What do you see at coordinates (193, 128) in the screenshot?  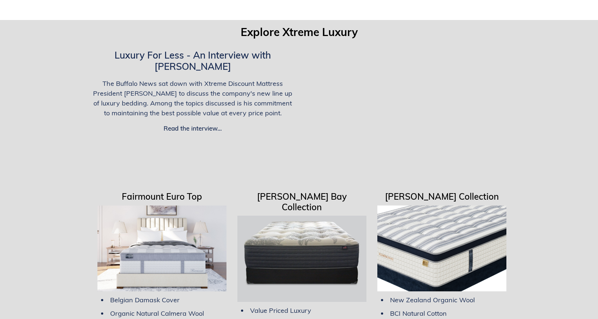 I see `a: Read the interview...` at bounding box center [193, 128].